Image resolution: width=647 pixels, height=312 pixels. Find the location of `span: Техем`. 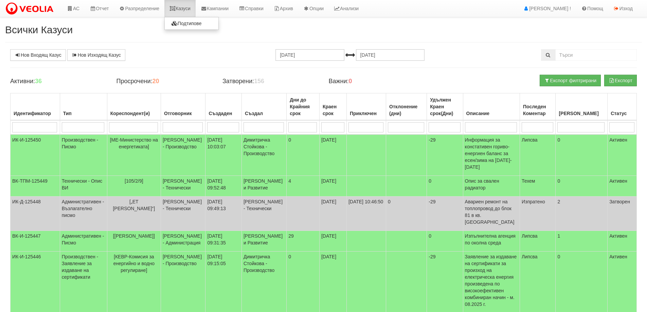

span: Техем is located at coordinates (528, 181).